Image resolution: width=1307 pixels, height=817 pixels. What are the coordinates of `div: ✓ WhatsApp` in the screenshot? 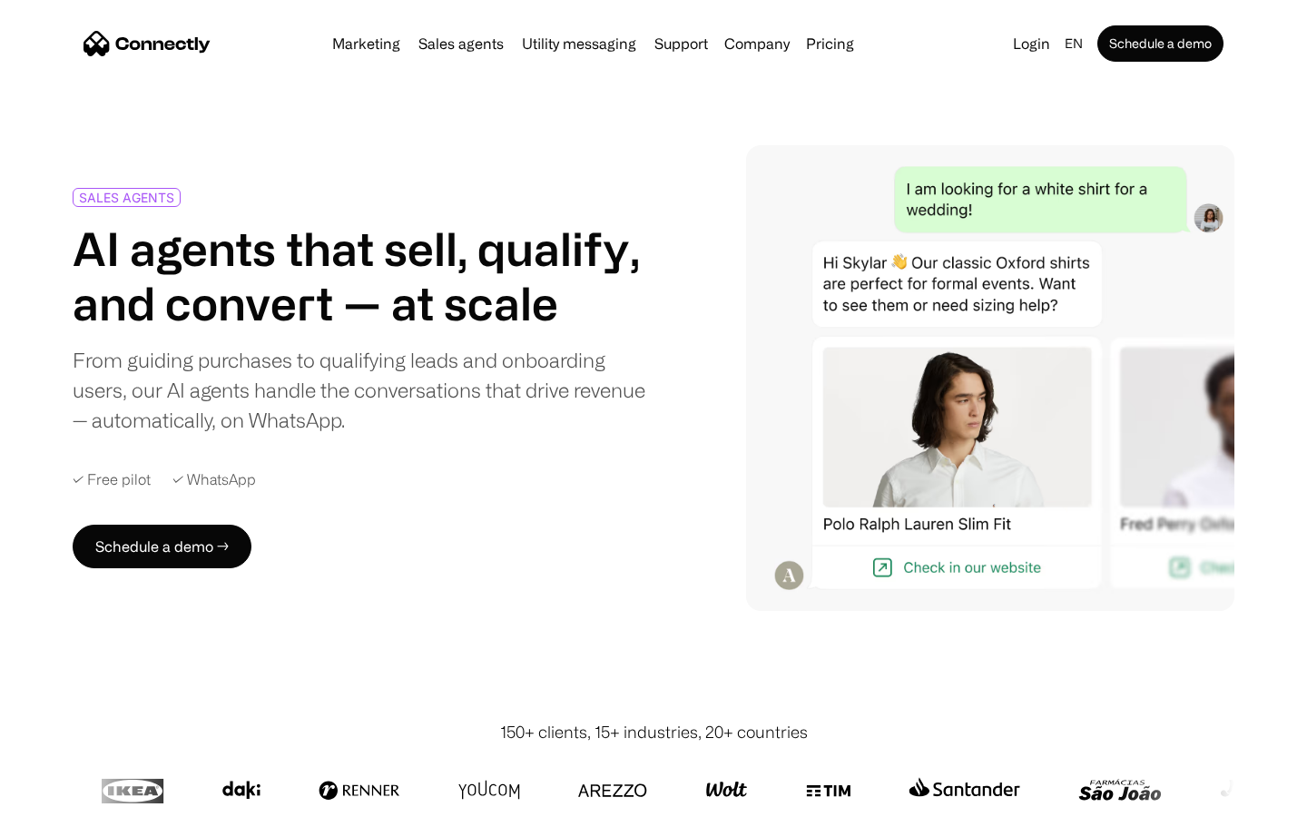 It's located at (214, 479).